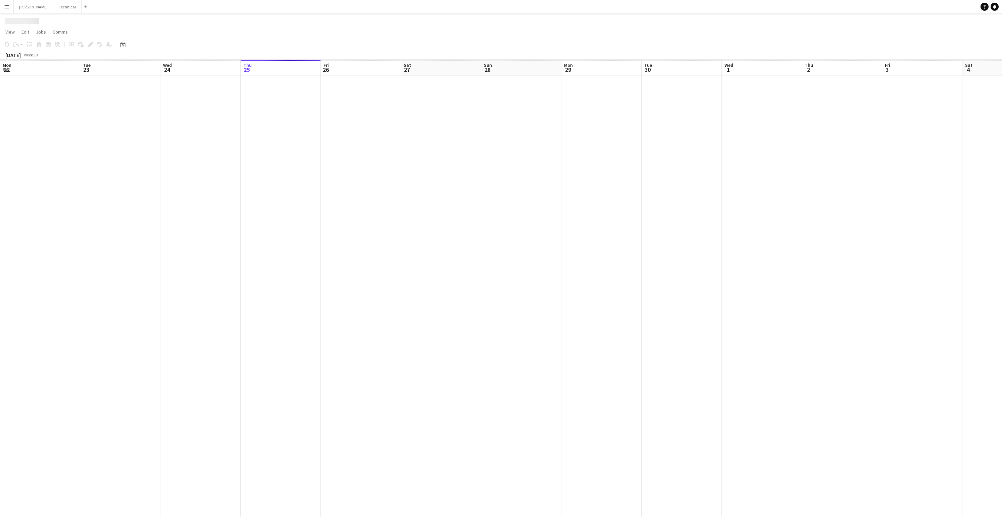 Image resolution: width=1002 pixels, height=528 pixels. What do you see at coordinates (60, 32) in the screenshot?
I see `a: Comms` at bounding box center [60, 32].